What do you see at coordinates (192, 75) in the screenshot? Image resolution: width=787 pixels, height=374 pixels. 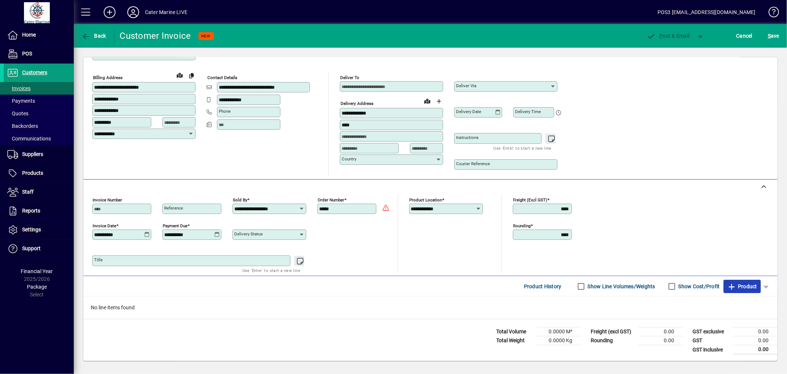 I see `button: Copy to Delivery address` at bounding box center [192, 75].